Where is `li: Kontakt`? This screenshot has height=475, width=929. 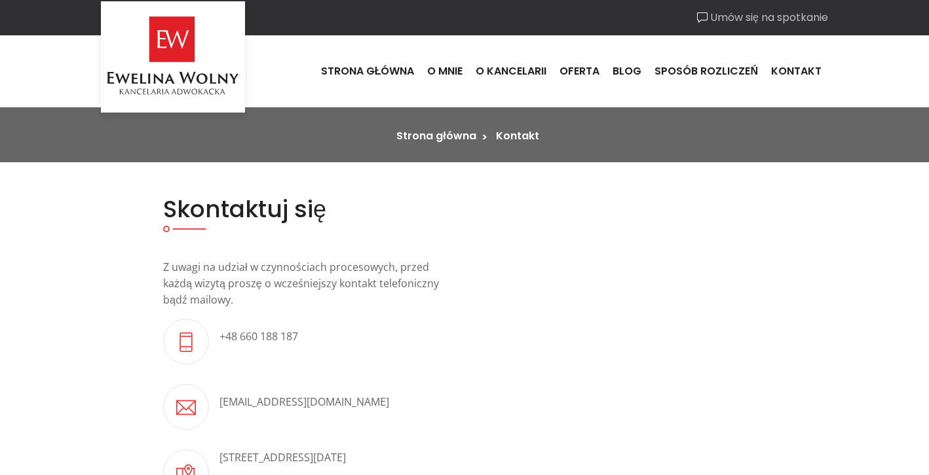
li: Kontakt is located at coordinates (517, 136).